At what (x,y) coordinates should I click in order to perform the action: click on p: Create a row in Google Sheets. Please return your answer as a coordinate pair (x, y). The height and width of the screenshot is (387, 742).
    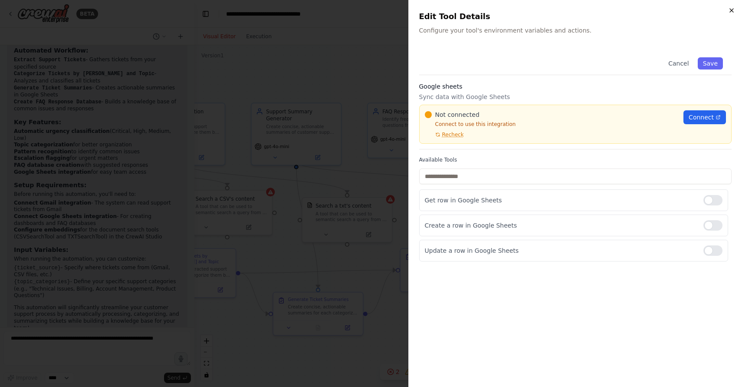
    Looking at the image, I should click on (560, 225).